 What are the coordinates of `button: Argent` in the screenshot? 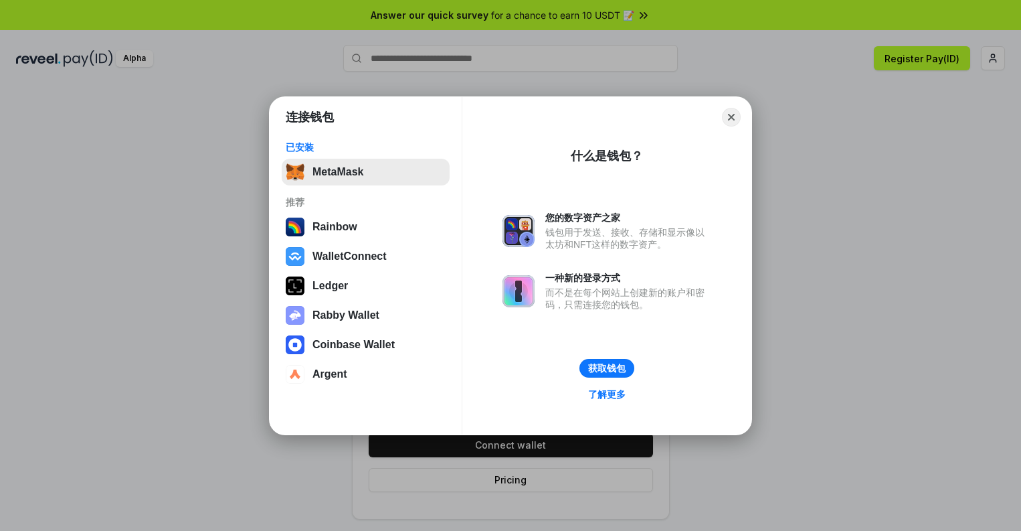 It's located at (365, 374).